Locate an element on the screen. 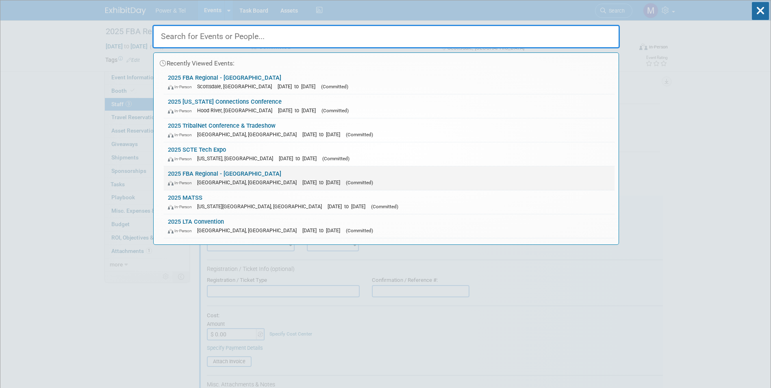 The width and height of the screenshot is (771, 388). div: Recently Viewed Events: is located at coordinates (386, 61).